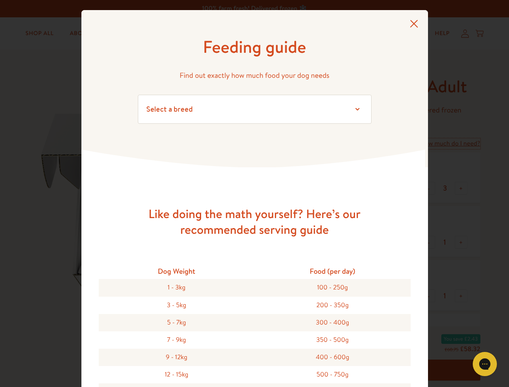 The image size is (509, 387). Describe the element at coordinates (333, 357) in the screenshot. I see `div: 400 - 600g` at that location.